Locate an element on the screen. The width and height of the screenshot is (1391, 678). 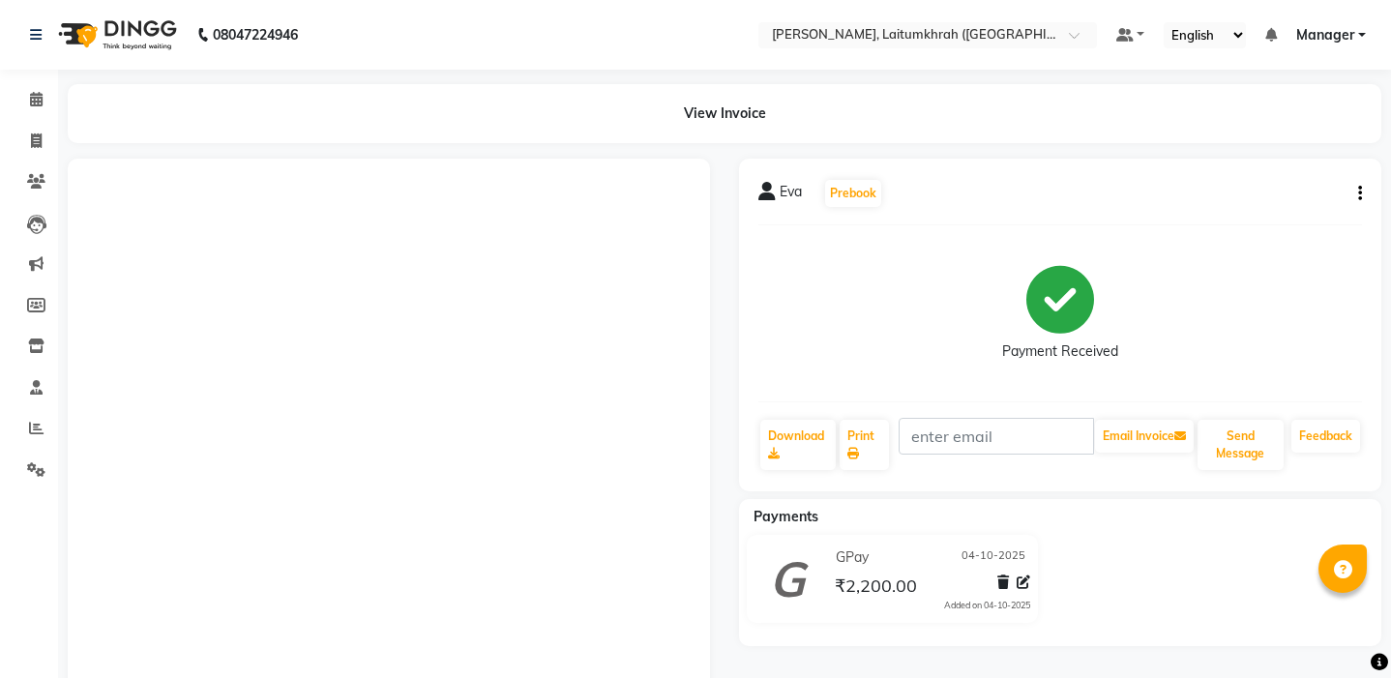
button: Send Message is located at coordinates (1240, 445).